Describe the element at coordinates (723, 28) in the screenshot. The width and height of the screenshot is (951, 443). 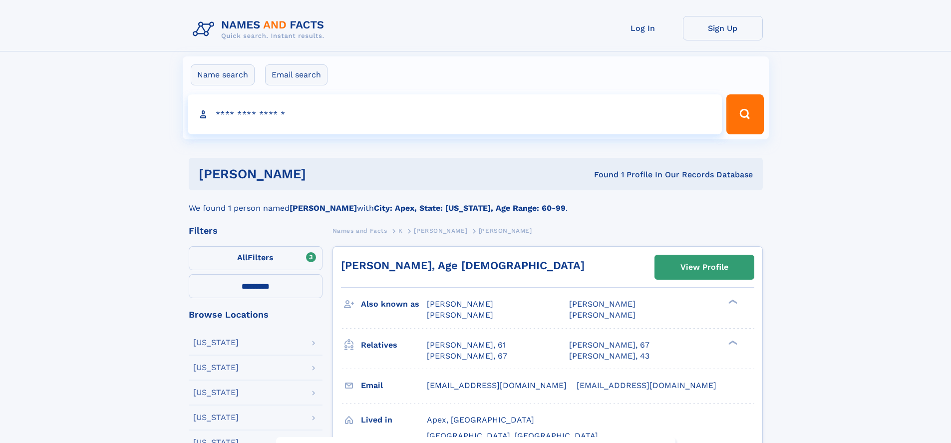
I see `a: Sign Up` at that location.